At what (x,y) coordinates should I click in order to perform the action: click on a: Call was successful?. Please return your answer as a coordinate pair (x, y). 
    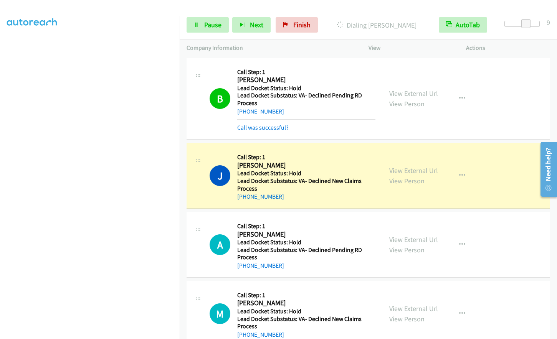
    Looking at the image, I should click on (263, 127).